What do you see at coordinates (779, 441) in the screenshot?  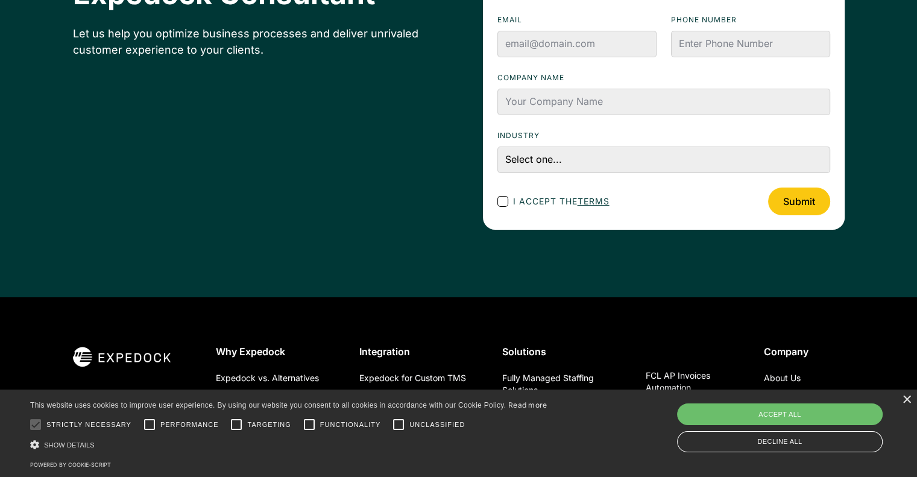 I see `div: Decline all` at bounding box center [779, 441].